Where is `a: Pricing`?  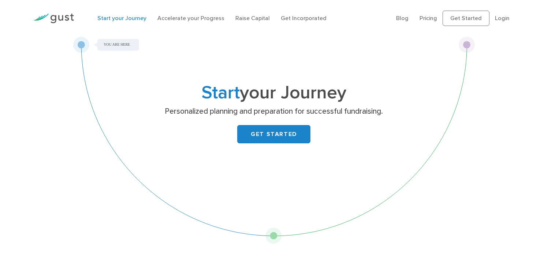
a: Pricing is located at coordinates (428, 18).